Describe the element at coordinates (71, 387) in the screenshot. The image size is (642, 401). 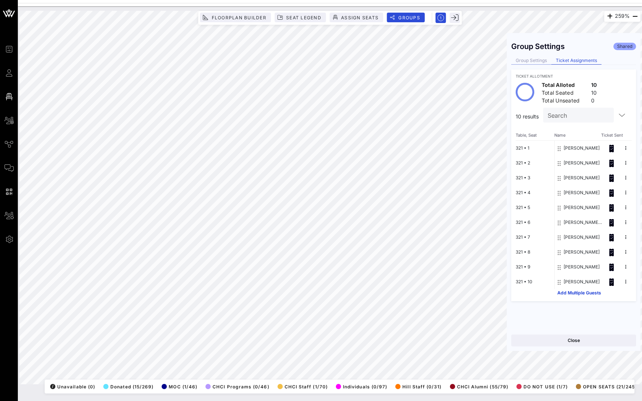
I see `button: /Unavailable (0)` at that location.